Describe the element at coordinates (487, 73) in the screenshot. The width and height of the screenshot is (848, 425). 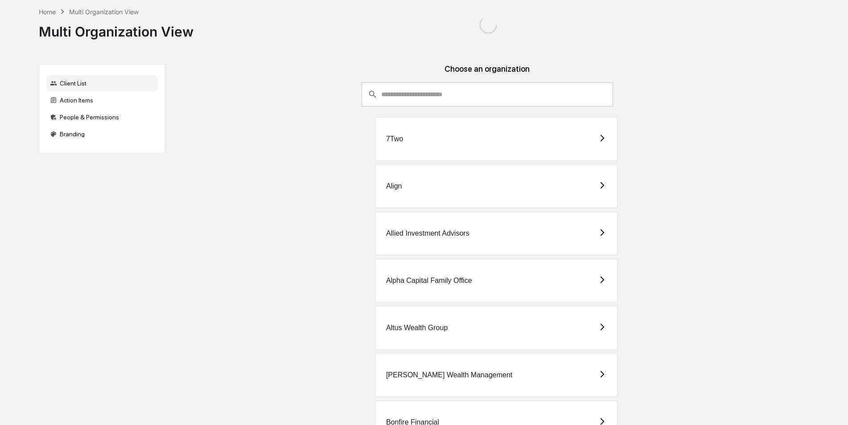
I see `div: Choose an organization` at that location.